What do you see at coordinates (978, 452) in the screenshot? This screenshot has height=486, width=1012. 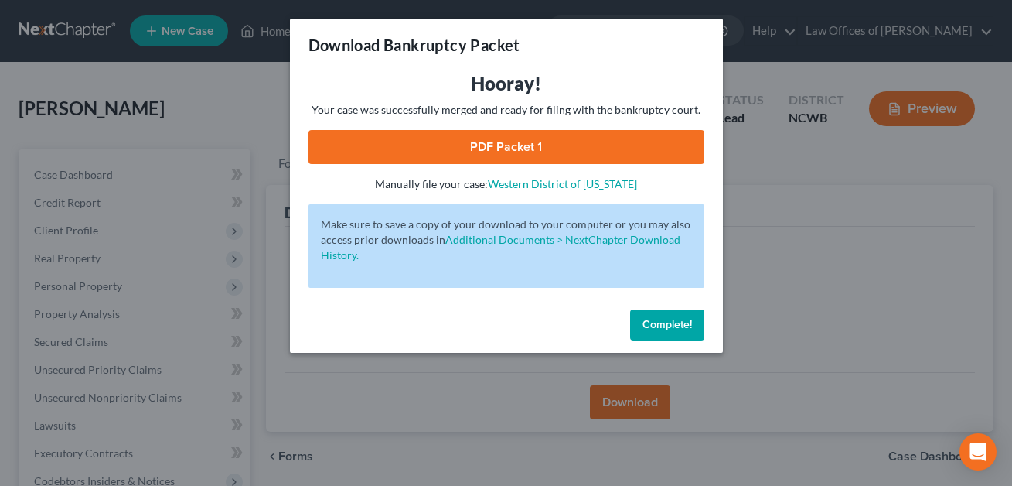 I see `div: Open Intercom Messenger` at bounding box center [978, 452].